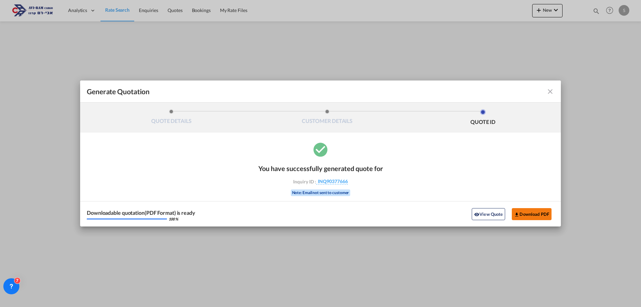 The height and width of the screenshot is (307, 641). Describe the element at coordinates (327, 118) in the screenshot. I see `li: CUSTOMER DETAILS` at that location.